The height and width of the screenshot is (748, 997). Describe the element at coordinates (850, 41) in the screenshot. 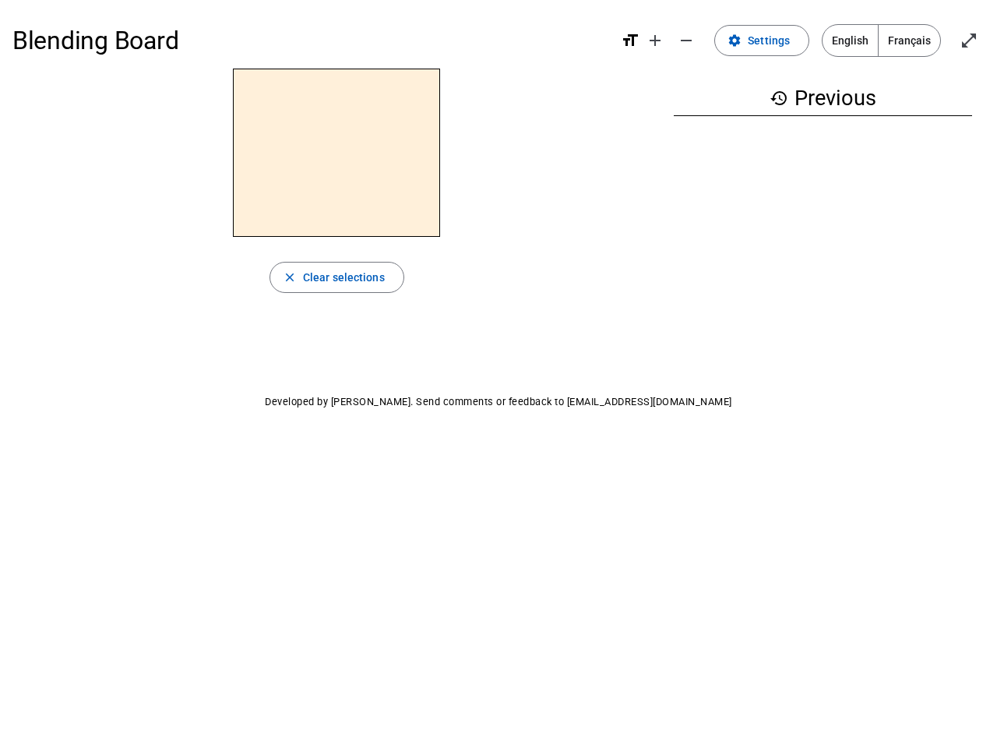

I see `span: English` at that location.